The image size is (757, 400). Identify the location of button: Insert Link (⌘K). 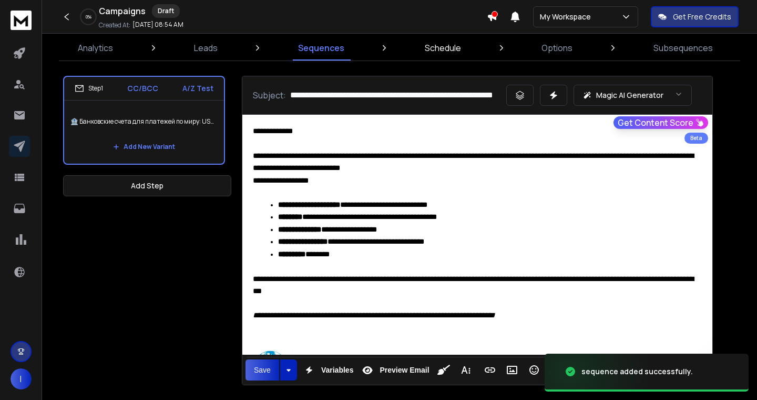
(490, 370).